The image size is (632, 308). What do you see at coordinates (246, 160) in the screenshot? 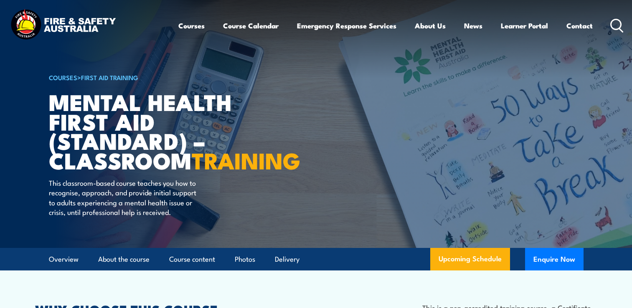
I see `strong: TRAINING` at bounding box center [246, 160].